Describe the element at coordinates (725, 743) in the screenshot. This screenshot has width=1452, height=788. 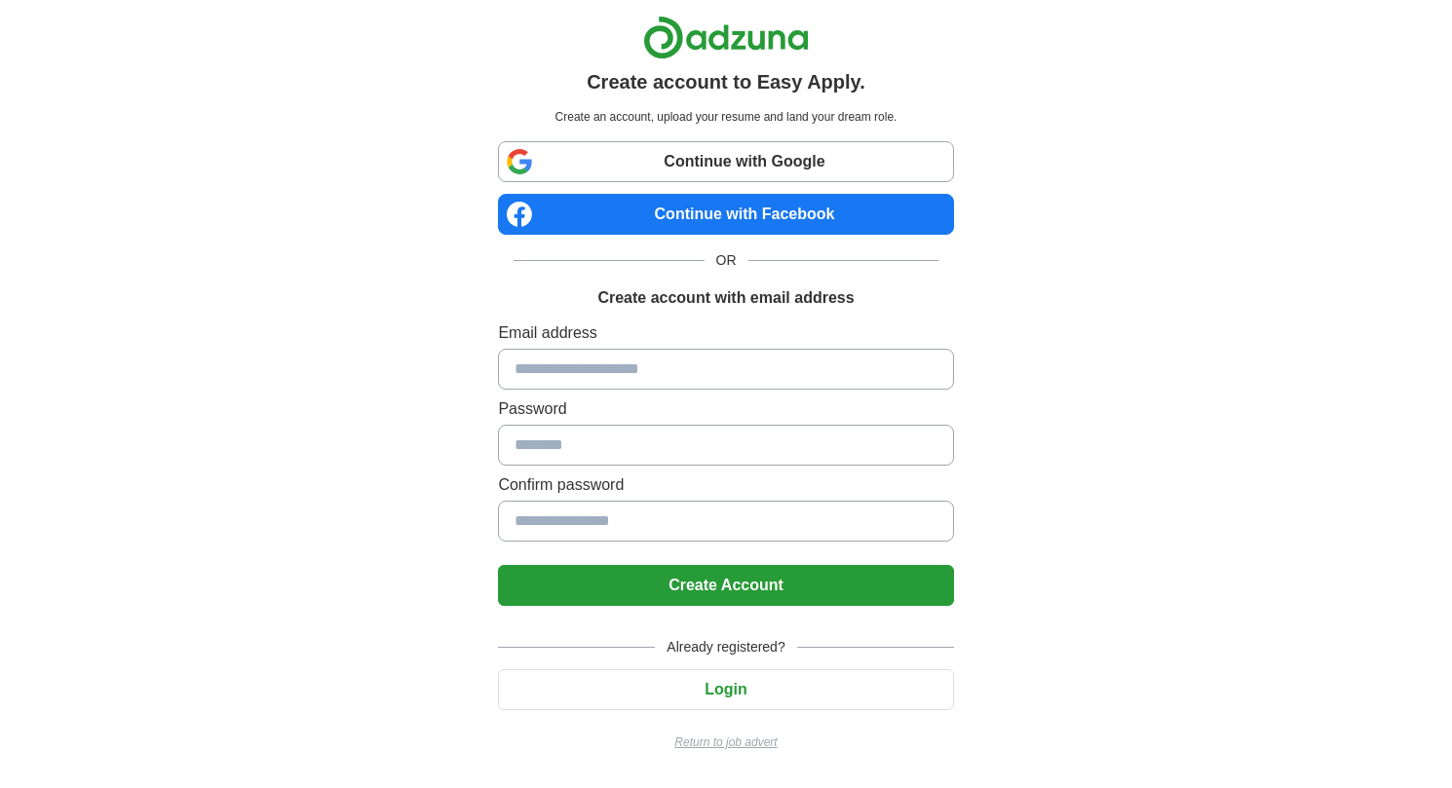
I see `a: Return to job advert` at that location.